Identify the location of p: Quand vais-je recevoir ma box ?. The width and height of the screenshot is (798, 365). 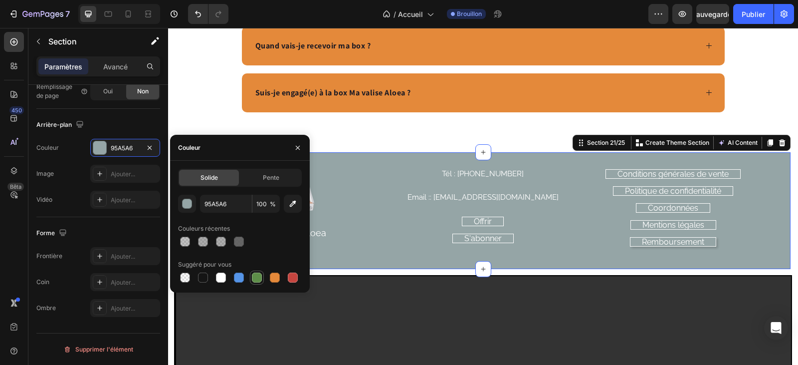
(145, 18).